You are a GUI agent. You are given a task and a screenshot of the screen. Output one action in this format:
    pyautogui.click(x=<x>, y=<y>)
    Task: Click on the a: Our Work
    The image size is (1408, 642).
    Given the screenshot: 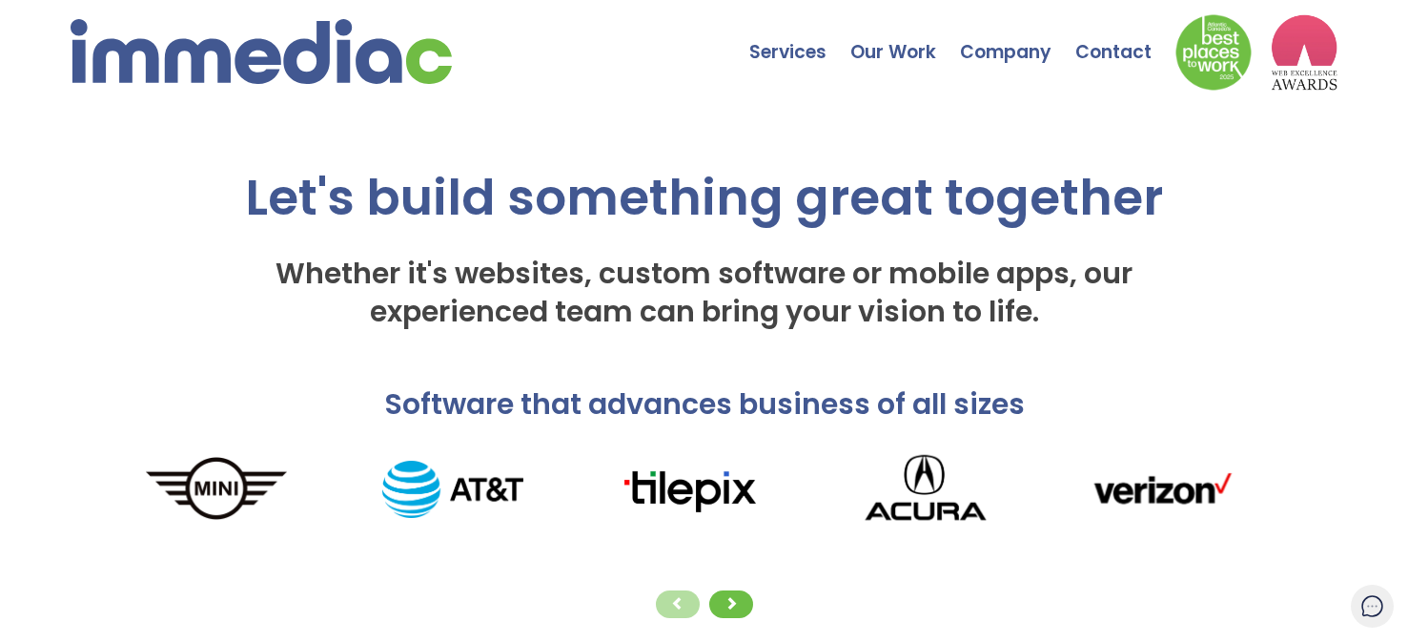 What is the action you would take?
    pyautogui.click(x=905, y=38)
    